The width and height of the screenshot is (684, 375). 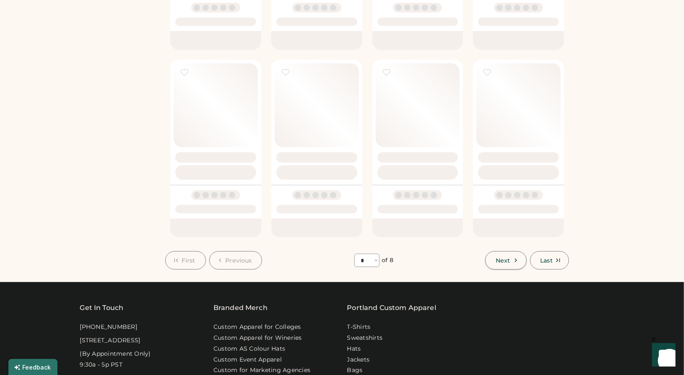 I want to click on a: T-Shirts, so click(x=359, y=327).